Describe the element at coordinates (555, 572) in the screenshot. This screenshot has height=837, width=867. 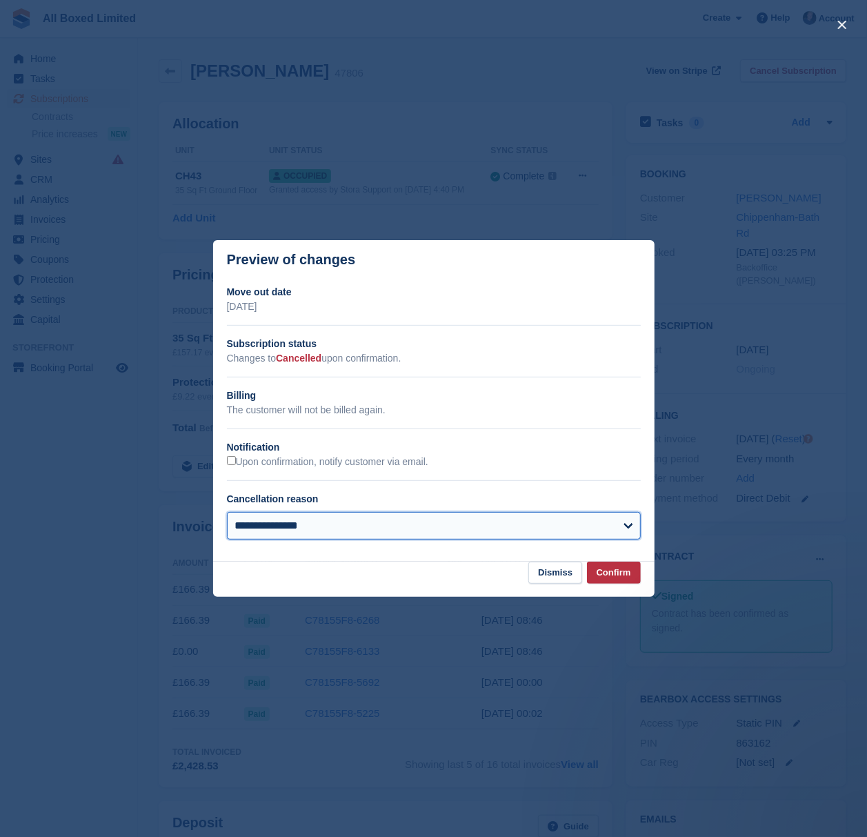
I see `button: Dismiss` at that location.